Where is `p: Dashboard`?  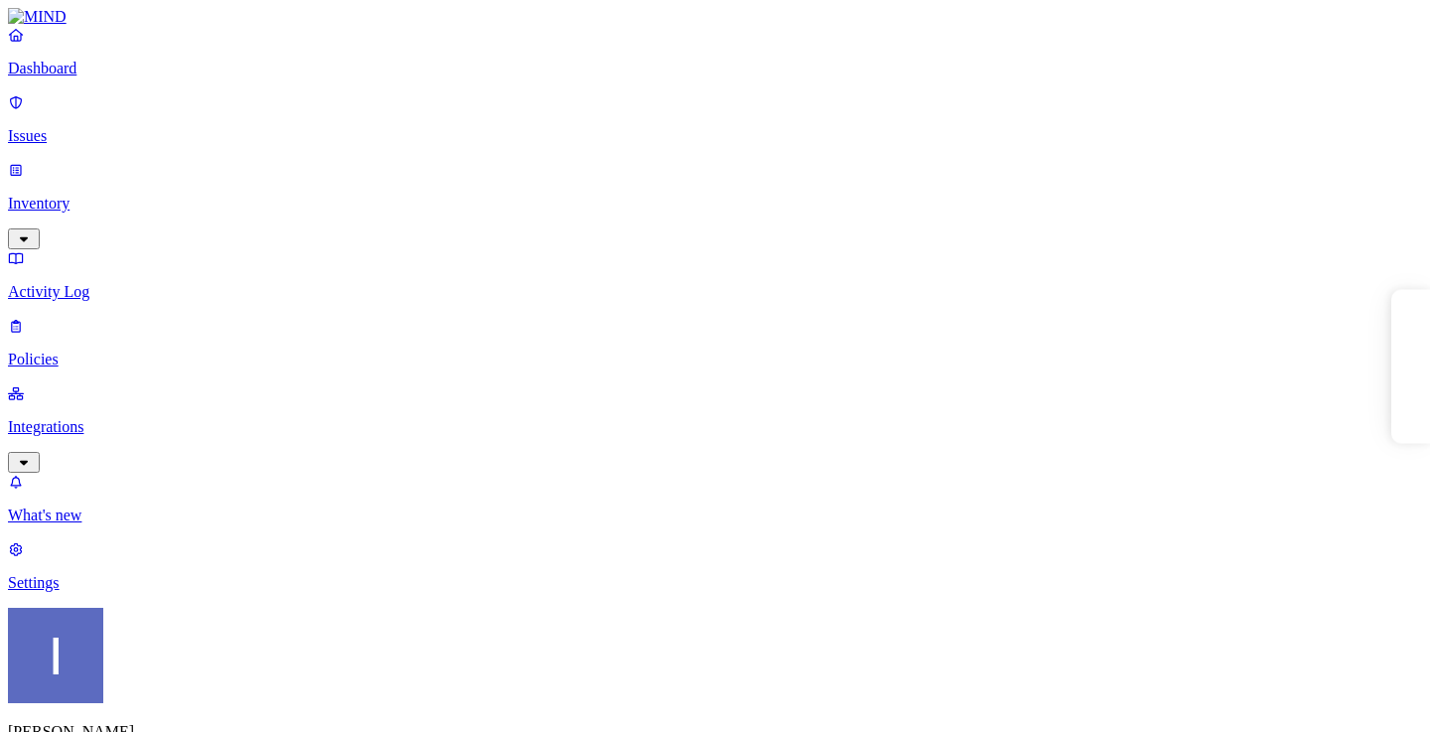
p: Dashboard is located at coordinates (715, 69).